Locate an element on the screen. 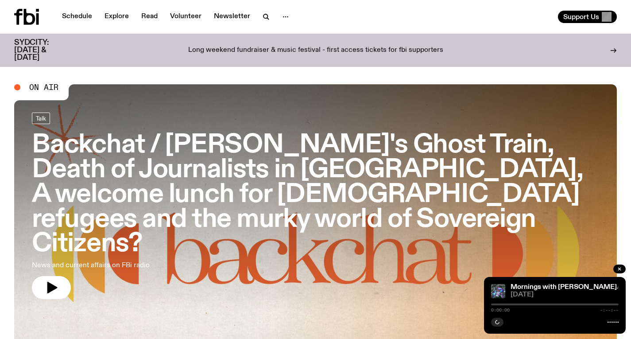 This screenshot has height=339, width=631. a: Explore is located at coordinates (116, 17).